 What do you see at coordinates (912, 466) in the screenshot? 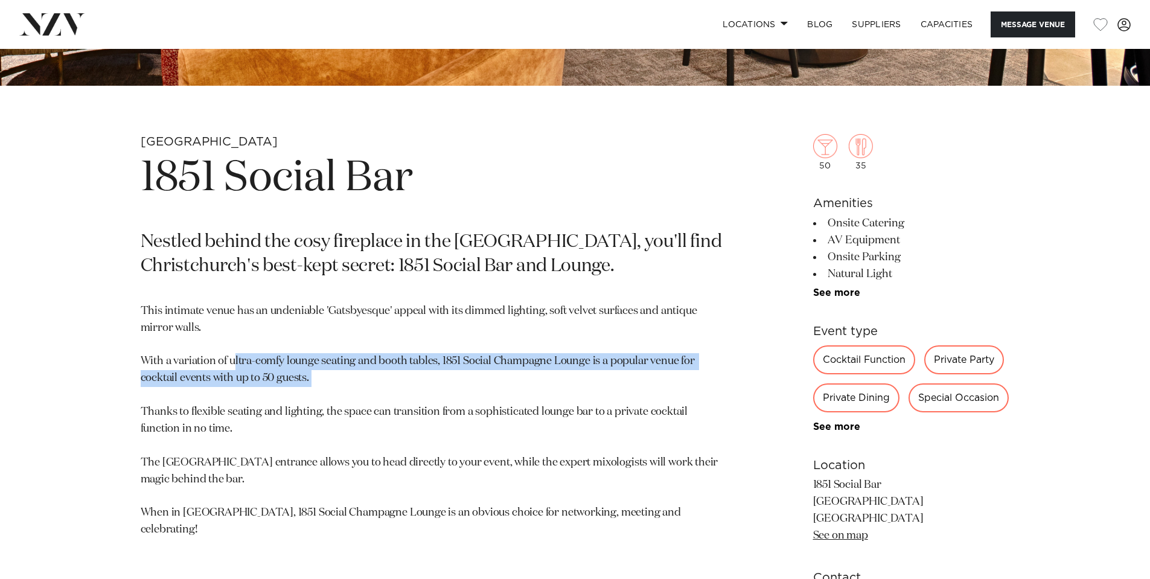
I see `h6: Location` at bounding box center [912, 466].